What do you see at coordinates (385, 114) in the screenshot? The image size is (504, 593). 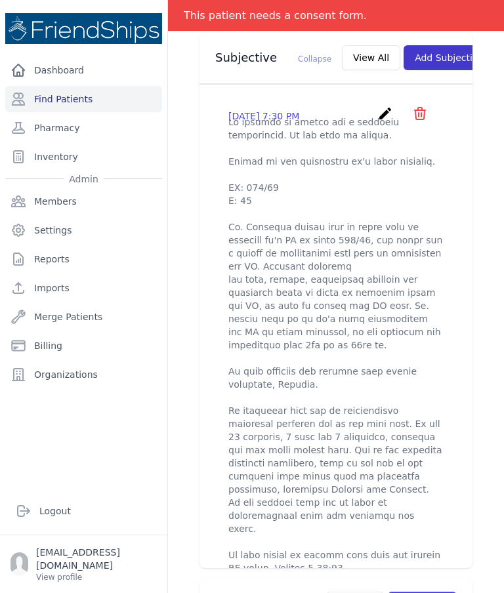 I see `i: create` at bounding box center [385, 114].